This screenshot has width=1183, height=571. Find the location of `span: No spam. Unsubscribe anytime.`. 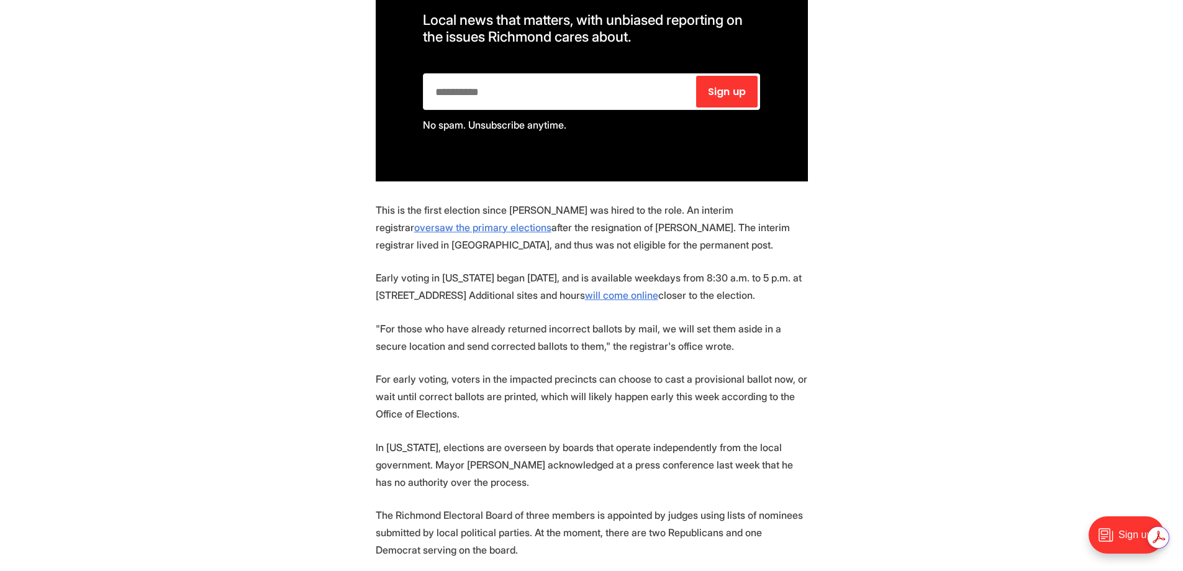

span: No spam. Unsubscribe anytime. is located at coordinates (494, 125).